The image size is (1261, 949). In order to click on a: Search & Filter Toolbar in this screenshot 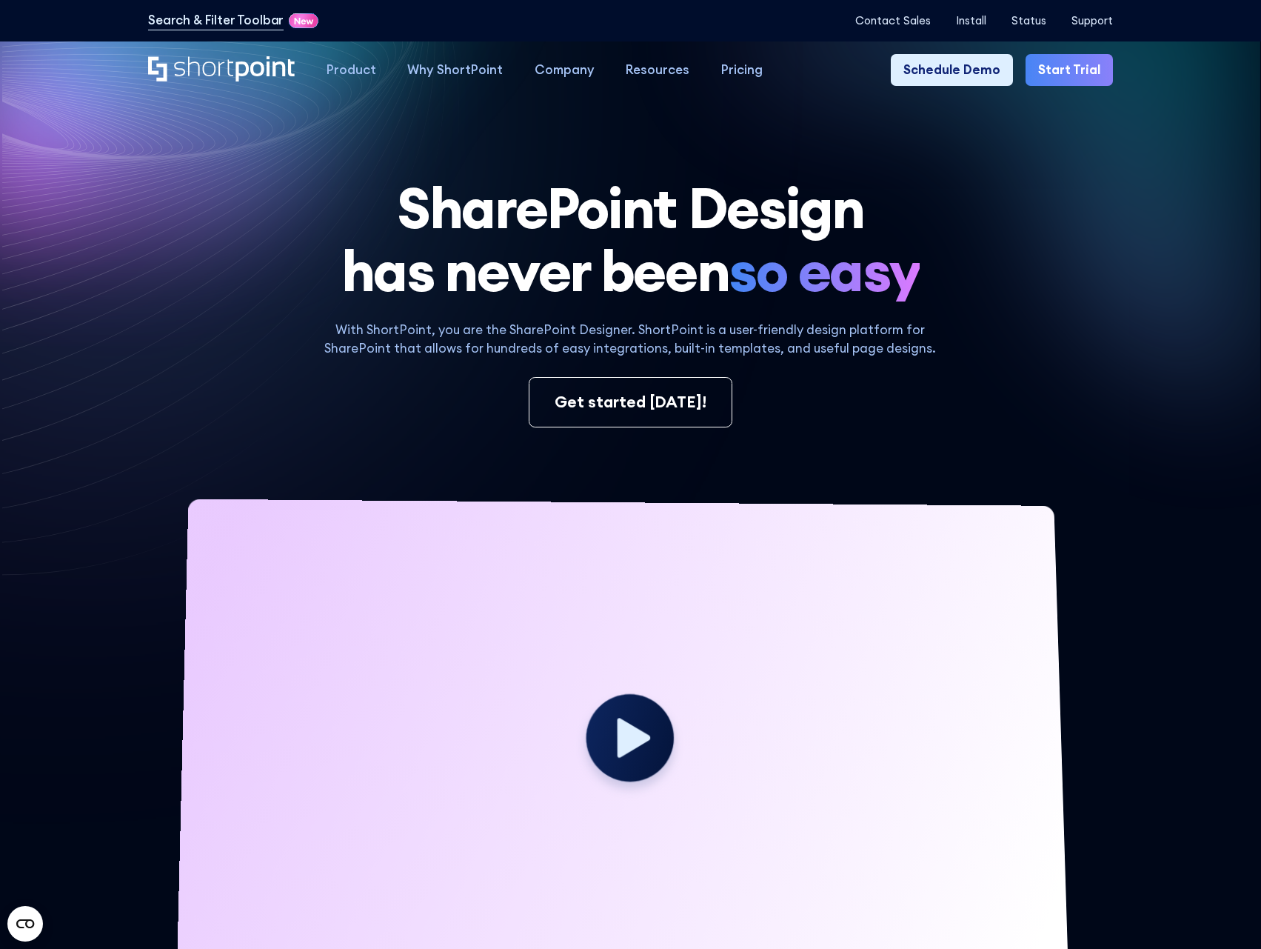, I will do `click(215, 21)`.